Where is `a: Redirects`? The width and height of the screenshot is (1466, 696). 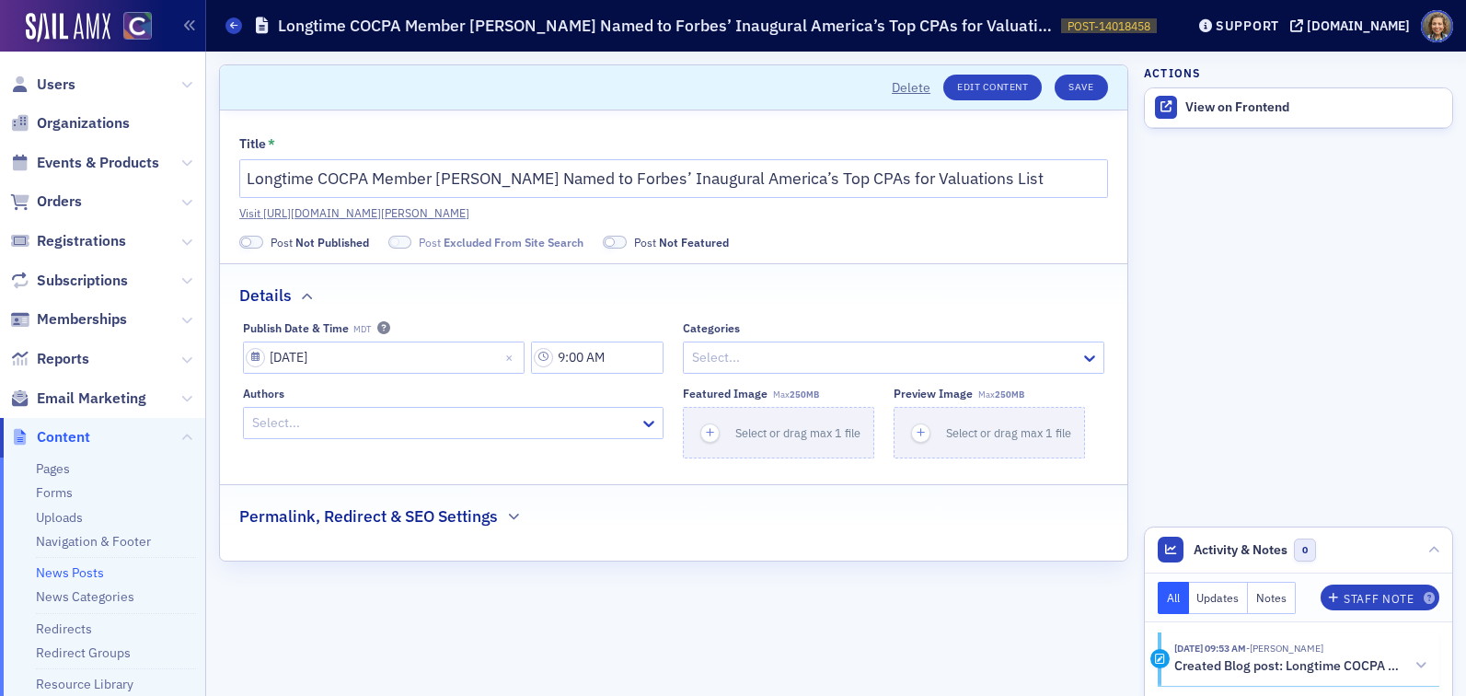
a: Redirects is located at coordinates (64, 629).